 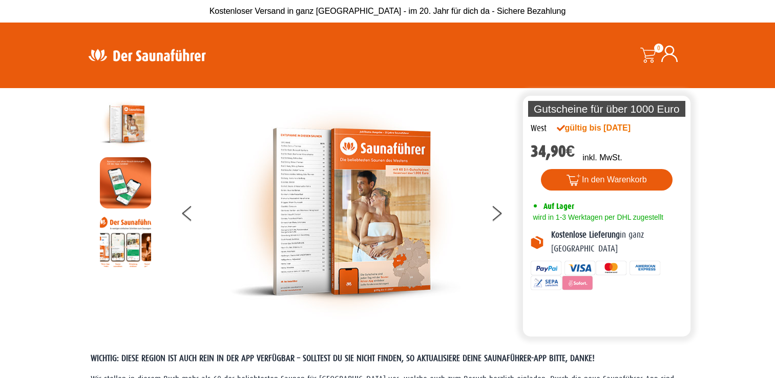 I want to click on button: In den Warenkorb, so click(x=607, y=180).